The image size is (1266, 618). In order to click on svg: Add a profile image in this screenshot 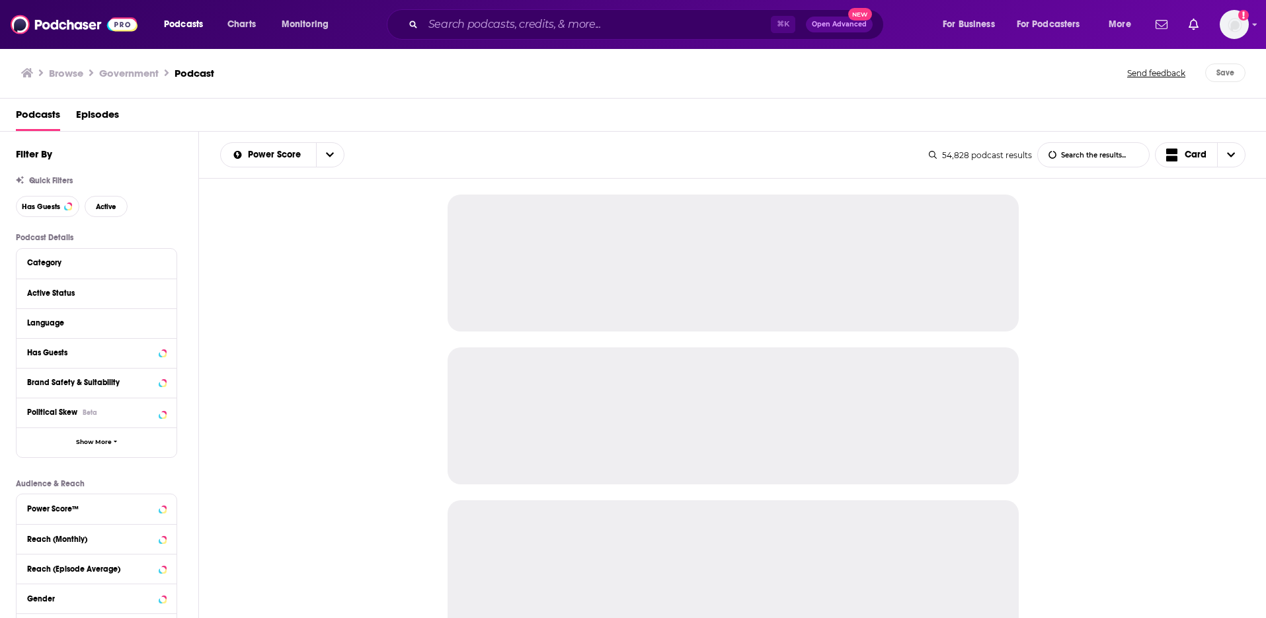, I will do `click(1244, 15)`.